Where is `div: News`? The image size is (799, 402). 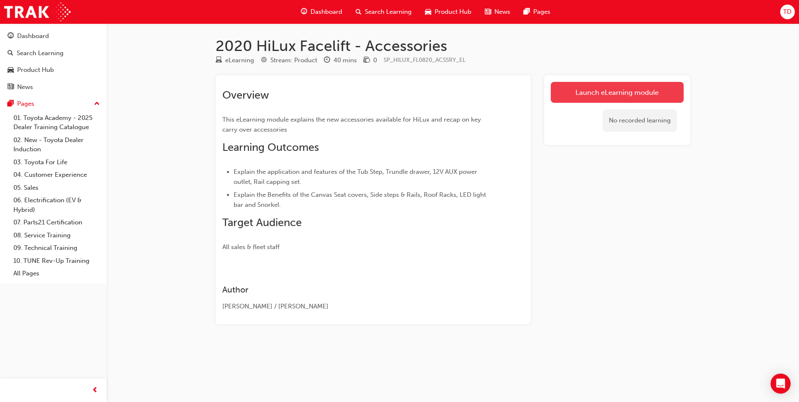 div: News is located at coordinates (25, 87).